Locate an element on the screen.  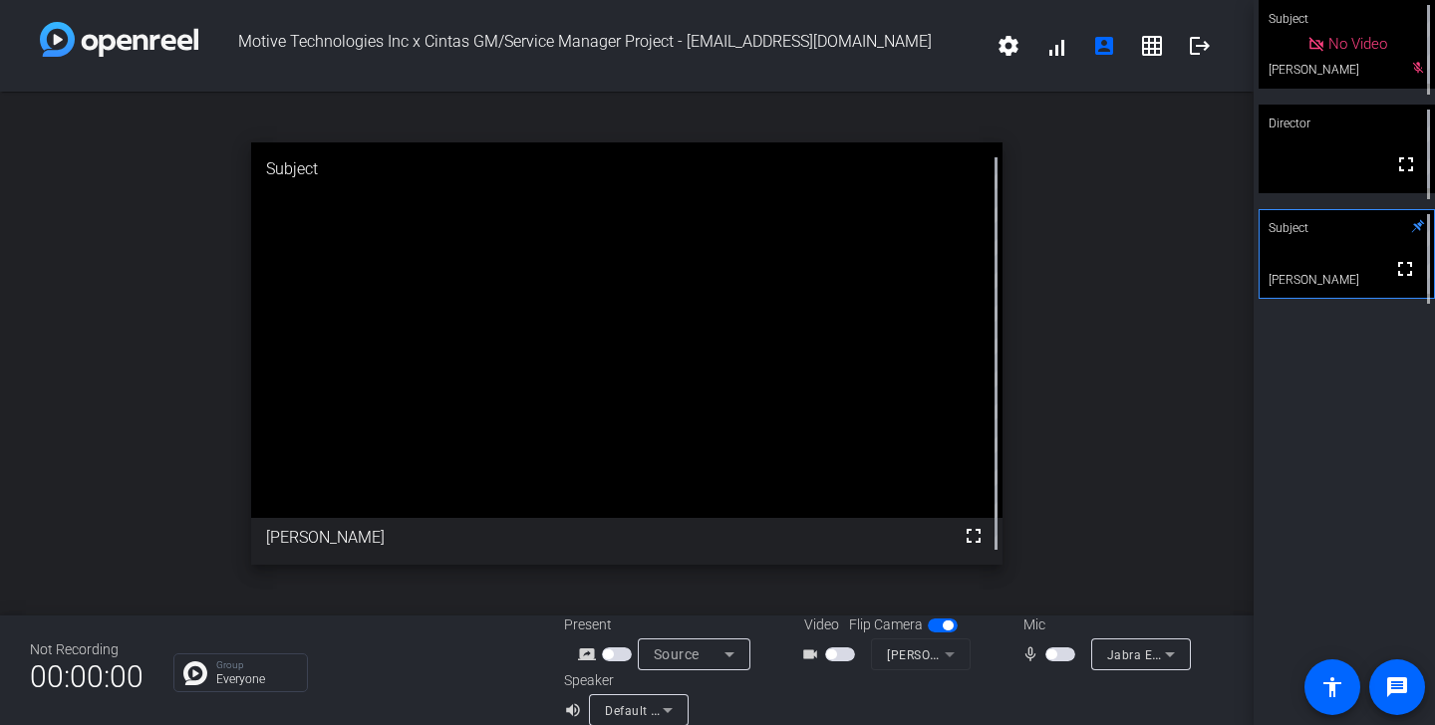
div: Director is located at coordinates (1346, 124).